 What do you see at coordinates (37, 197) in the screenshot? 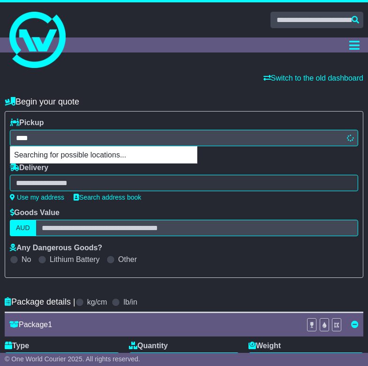
I see `a: Use my address` at bounding box center [37, 197].